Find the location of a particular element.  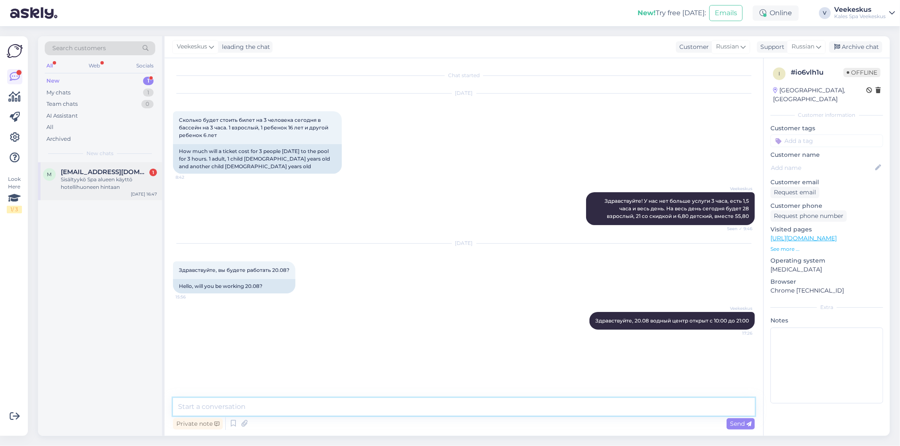

div: 0 is located at coordinates (147, 104).